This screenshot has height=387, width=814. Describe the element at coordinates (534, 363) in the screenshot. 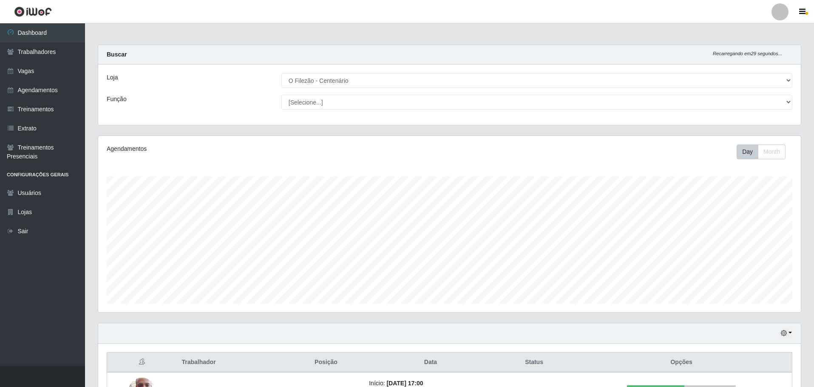

I see `th: Status` at that location.